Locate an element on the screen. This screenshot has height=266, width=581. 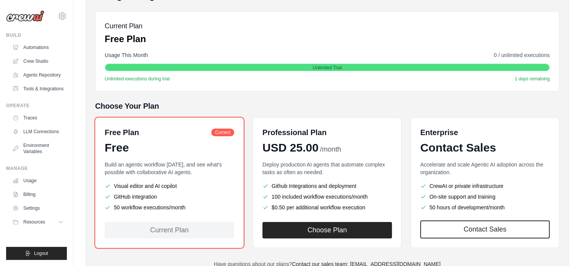
a: Automations is located at coordinates (38, 47).